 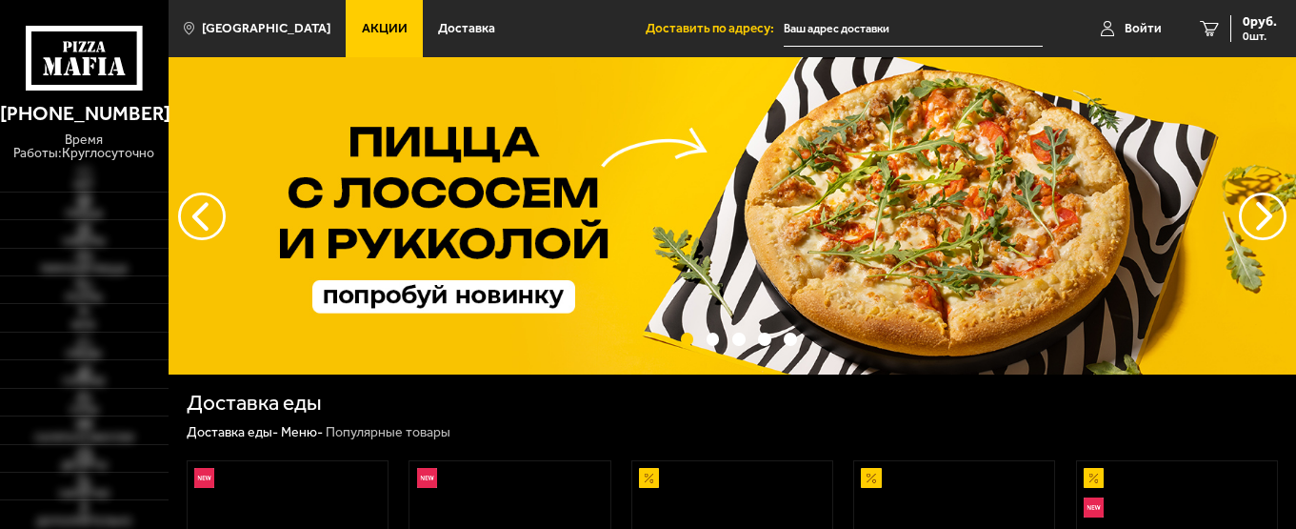 I want to click on span: 0 шт., so click(x=1260, y=36).